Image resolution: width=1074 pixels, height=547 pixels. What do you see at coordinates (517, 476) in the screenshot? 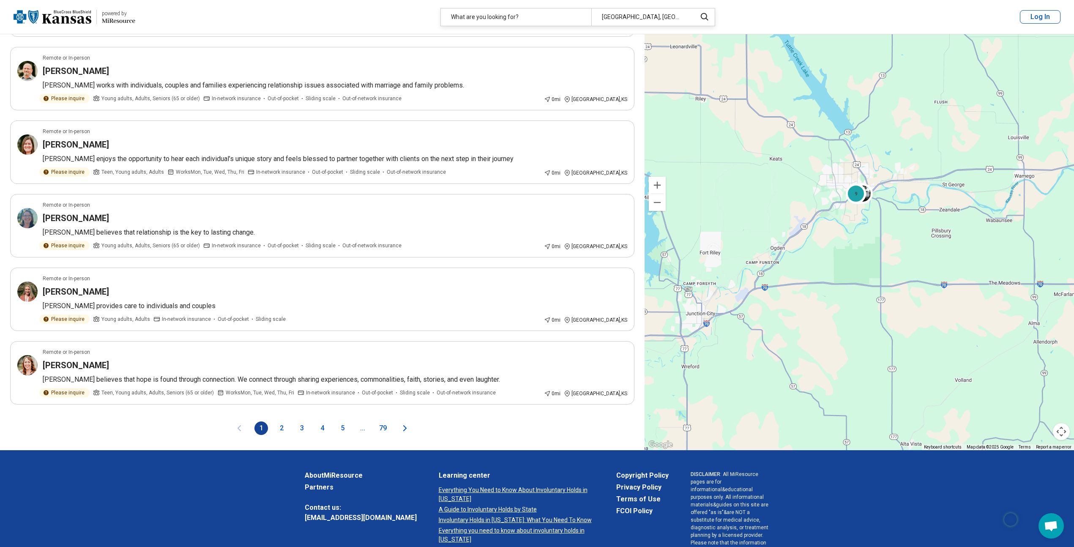
I see `a: Learning center` at bounding box center [517, 476].